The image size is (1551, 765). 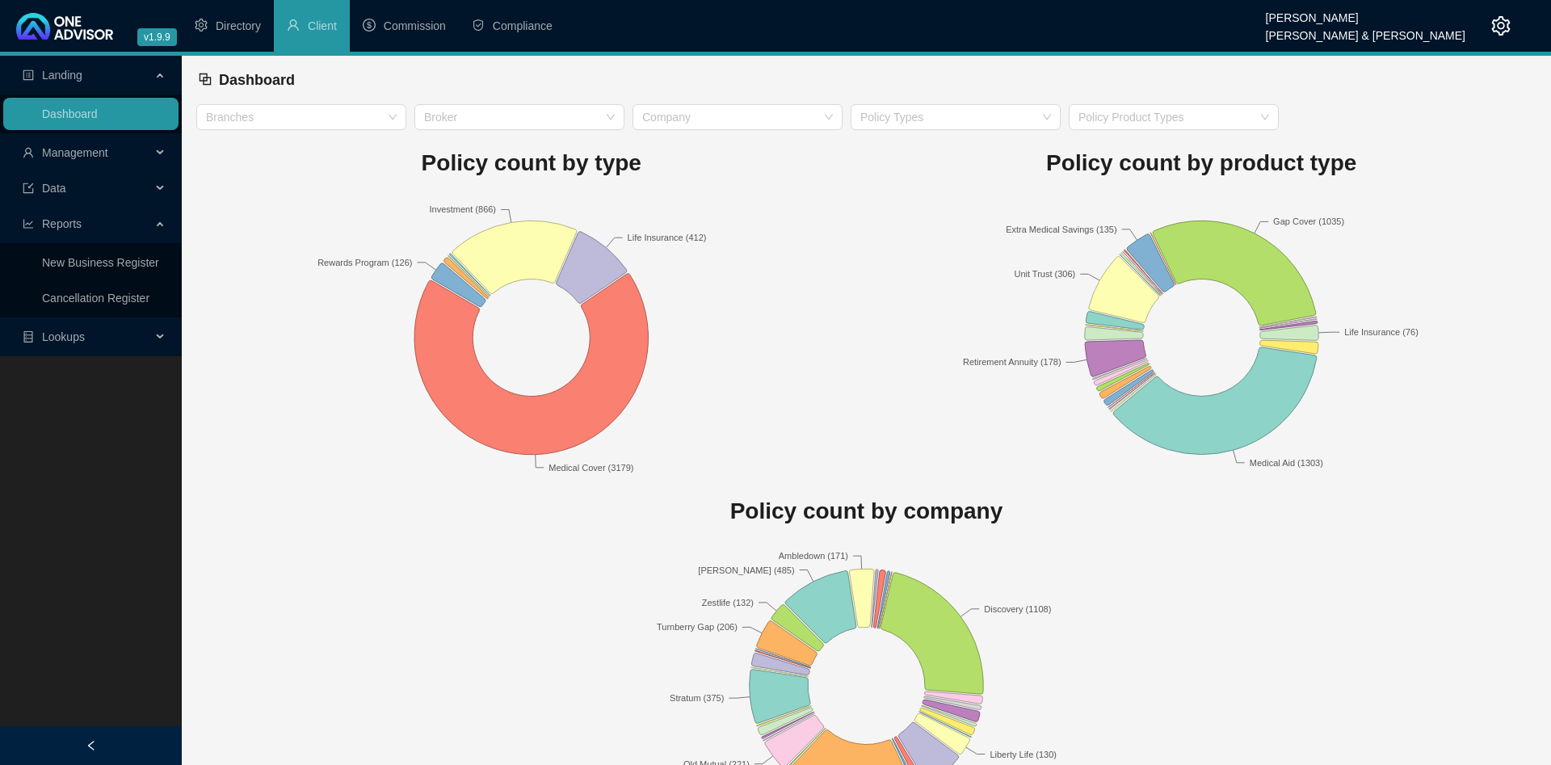 What do you see at coordinates (1045, 274) in the screenshot?
I see `text: Unit Trust (306)` at bounding box center [1045, 274].